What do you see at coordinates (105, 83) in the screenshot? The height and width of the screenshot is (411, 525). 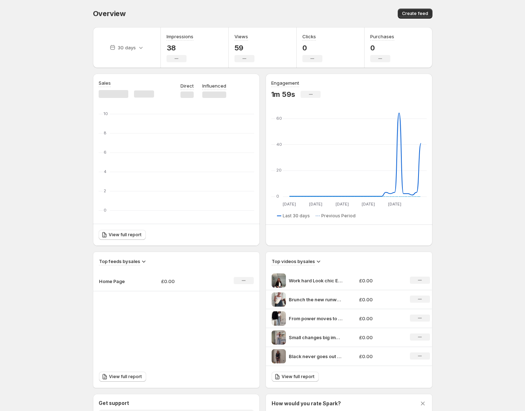 I see `h3: Sales` at bounding box center [105, 83].